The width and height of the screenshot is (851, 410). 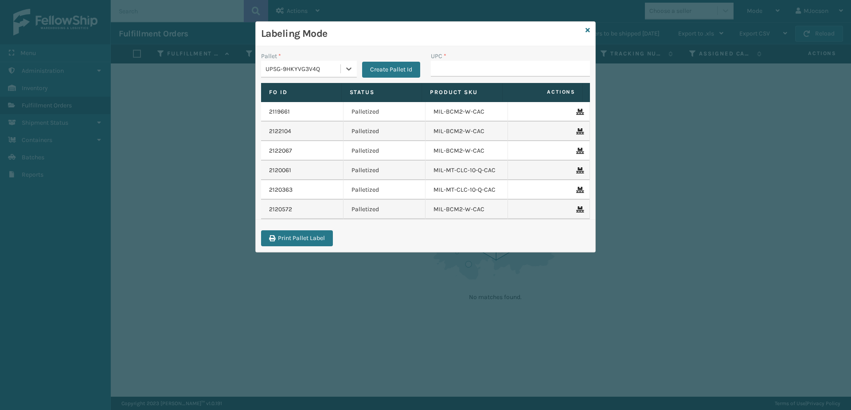 I want to click on button: Print Pallet Label, so click(x=297, y=238).